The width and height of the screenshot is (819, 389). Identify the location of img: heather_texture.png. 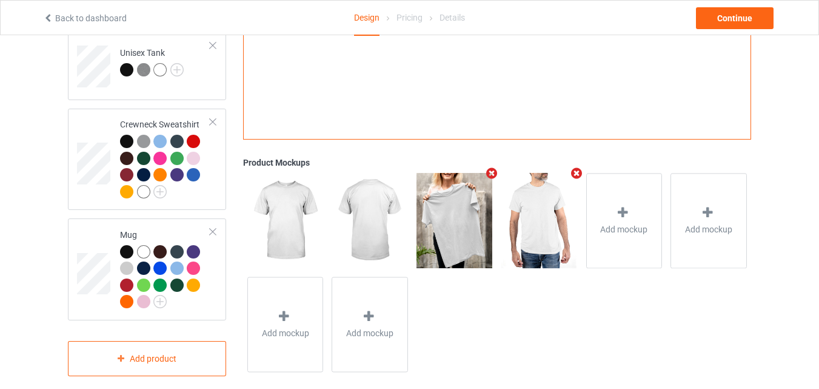
(144, 70).